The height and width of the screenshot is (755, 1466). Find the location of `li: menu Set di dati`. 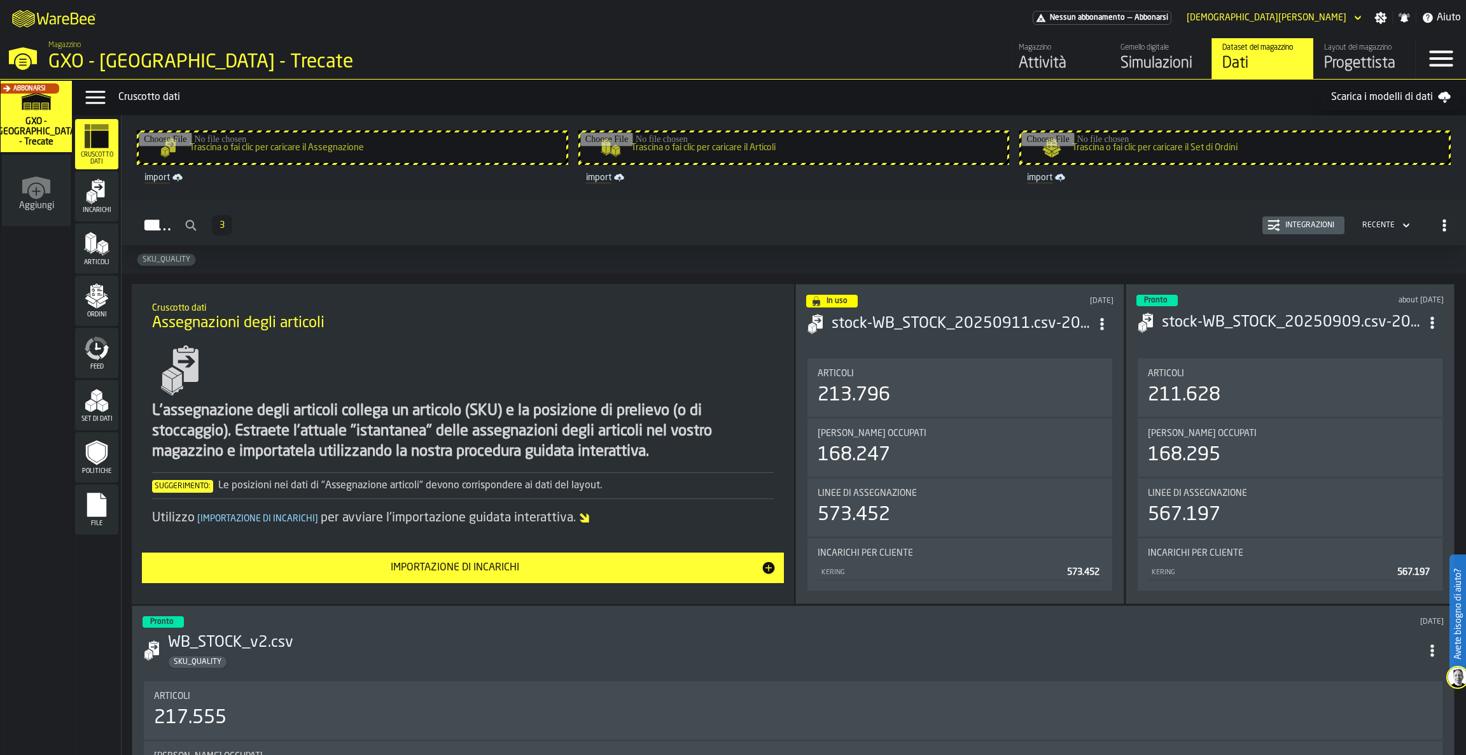

li: menu Set di dati is located at coordinates (97, 405).